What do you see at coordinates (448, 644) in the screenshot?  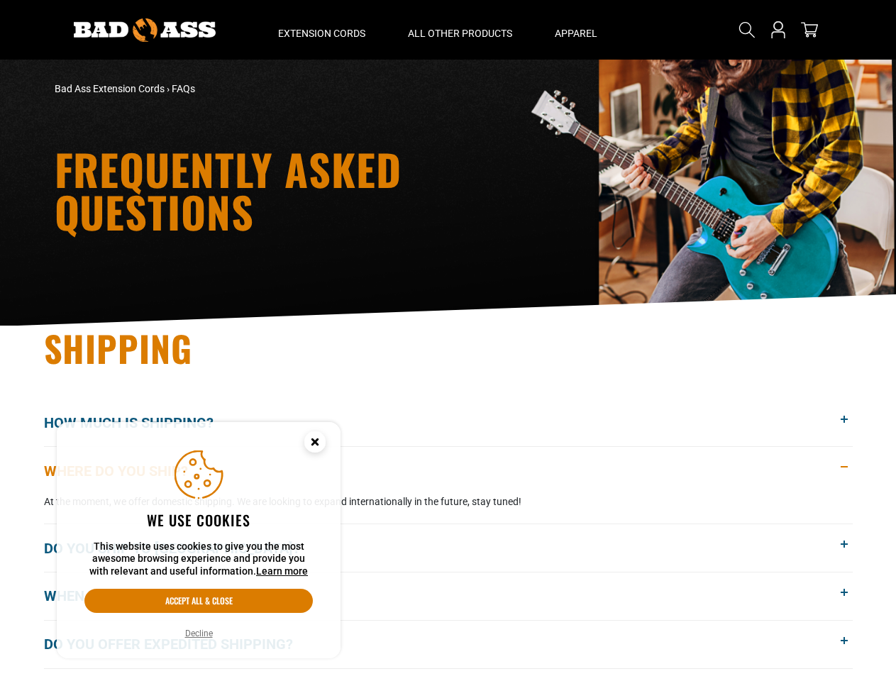 I see `button: Do you offer expedited shipping?` at bounding box center [448, 644].